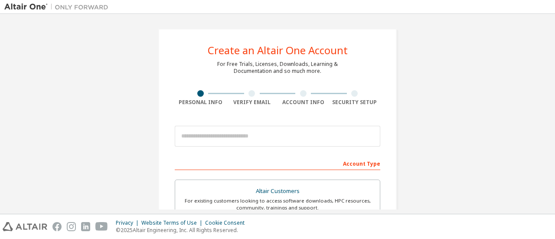  I want to click on div: Verify Email, so click(252, 102).